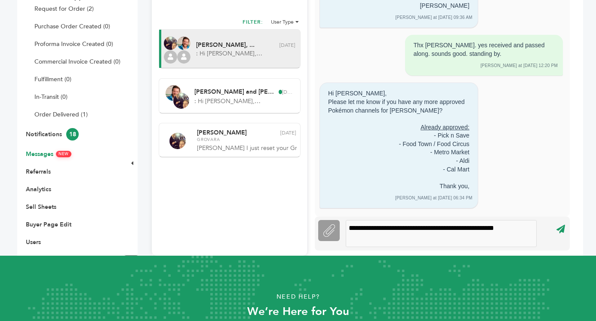 The width and height of the screenshot is (596, 321). Describe the element at coordinates (72, 26) in the screenshot. I see `a: Purchase Order Created (0)` at that location.